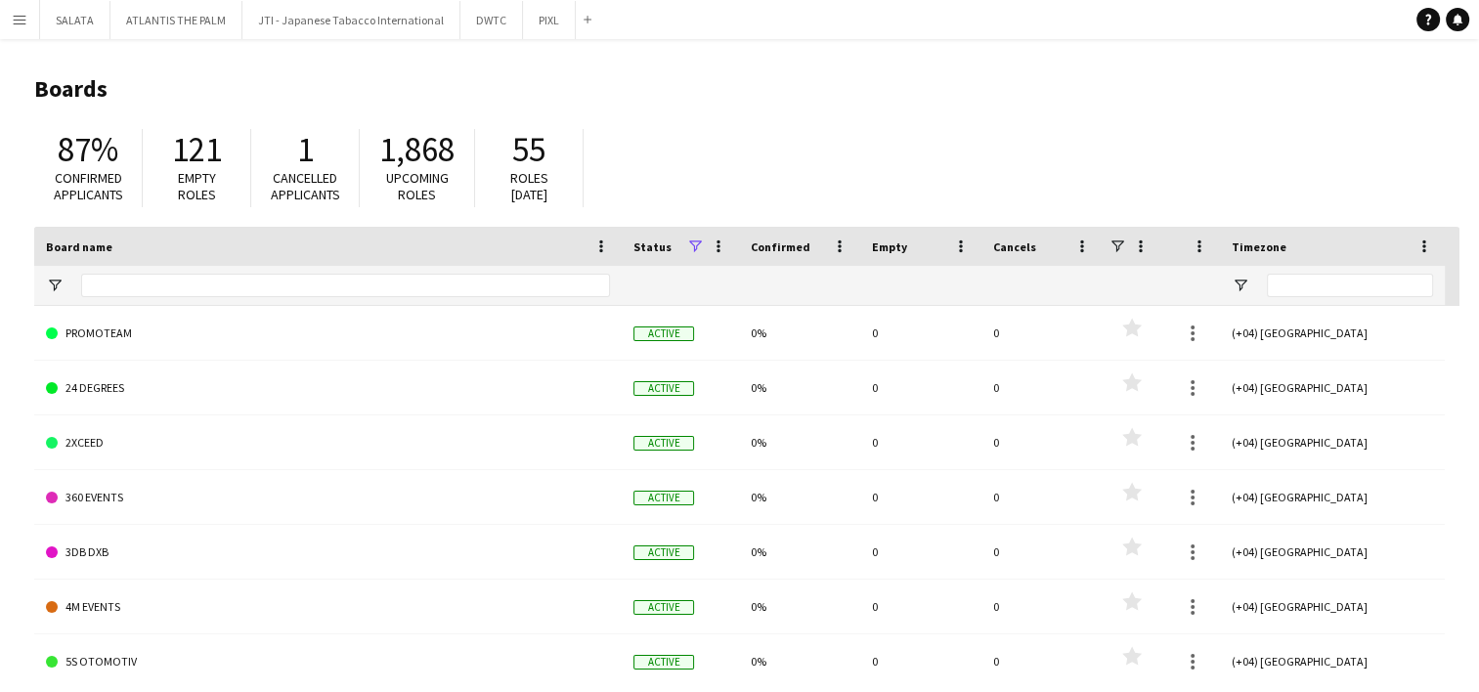  Describe the element at coordinates (305, 186) in the screenshot. I see `span: Cancelled applicants` at that location.